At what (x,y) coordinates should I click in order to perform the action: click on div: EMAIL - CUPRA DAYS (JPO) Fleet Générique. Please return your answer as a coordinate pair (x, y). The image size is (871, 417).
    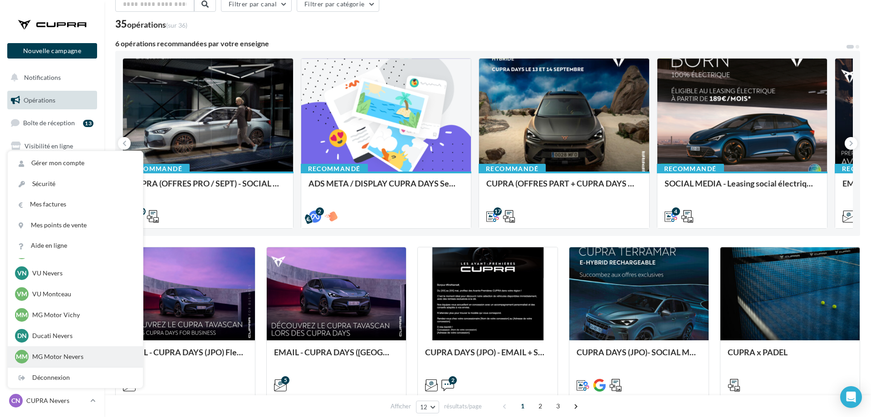
    Looking at the image, I should click on (185, 356).